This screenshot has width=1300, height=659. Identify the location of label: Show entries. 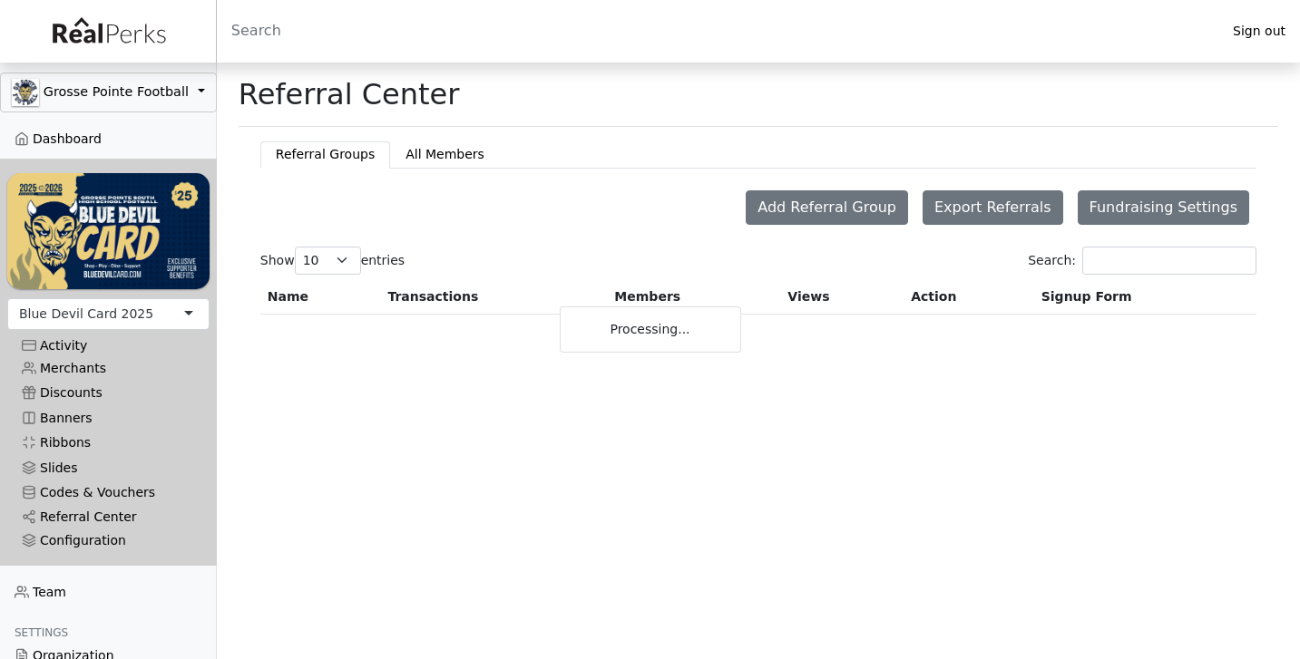
(332, 260).